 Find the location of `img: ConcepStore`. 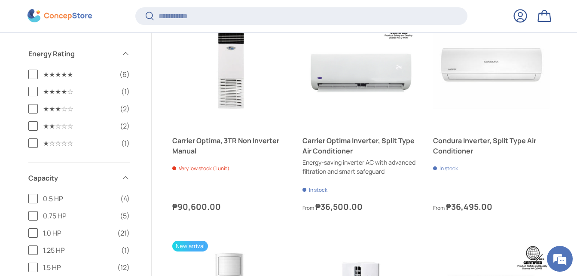

img: ConcepStore is located at coordinates (60, 16).